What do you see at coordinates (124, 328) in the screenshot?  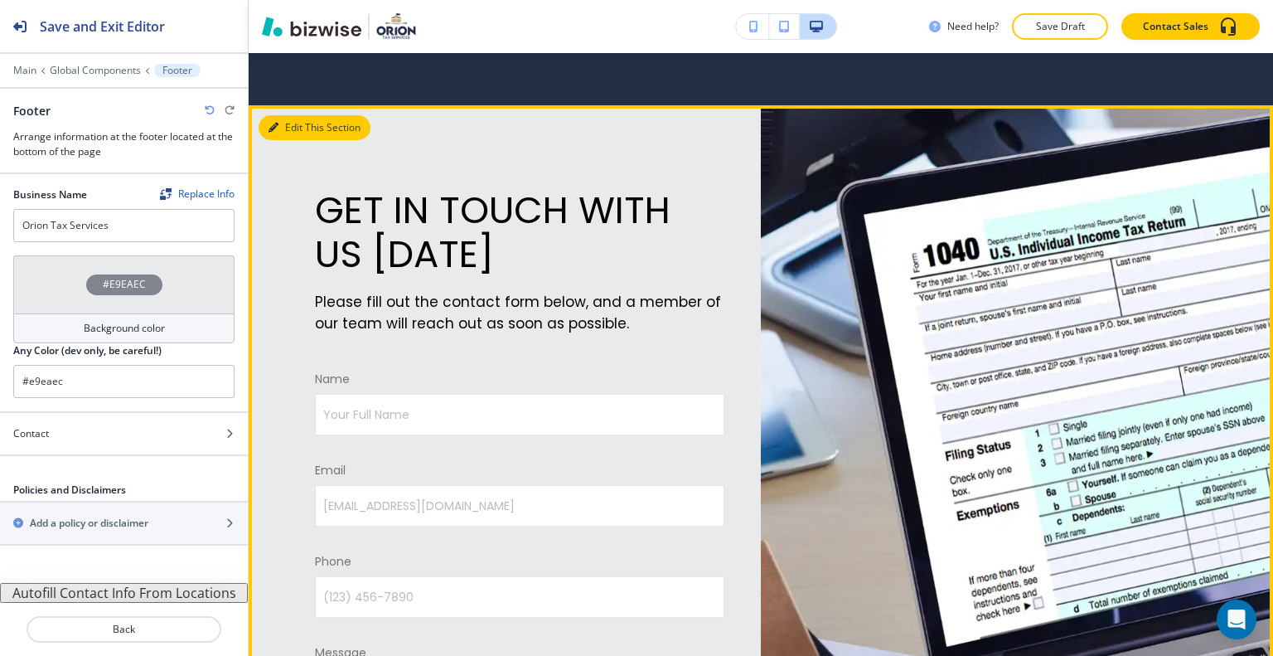 I see `h4: Background color` at bounding box center [124, 328].